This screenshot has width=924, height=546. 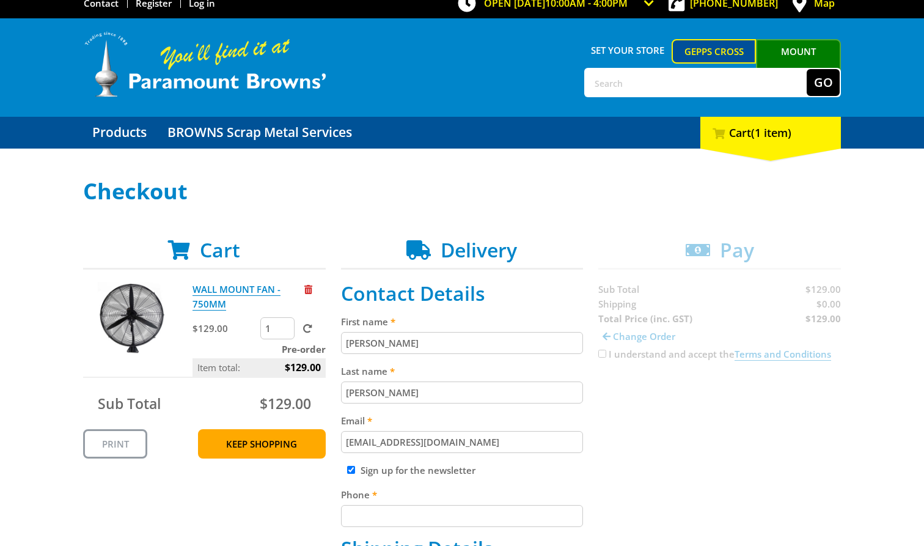 I want to click on input: Search, so click(x=696, y=82).